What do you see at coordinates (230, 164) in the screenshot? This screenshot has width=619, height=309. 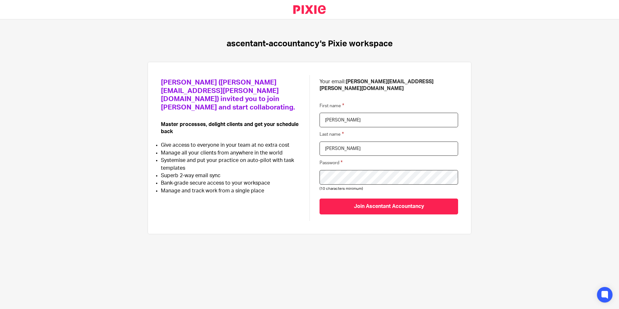 I see `li: Systemise and put your practice on auto-pilot with task templates` at bounding box center [230, 164].